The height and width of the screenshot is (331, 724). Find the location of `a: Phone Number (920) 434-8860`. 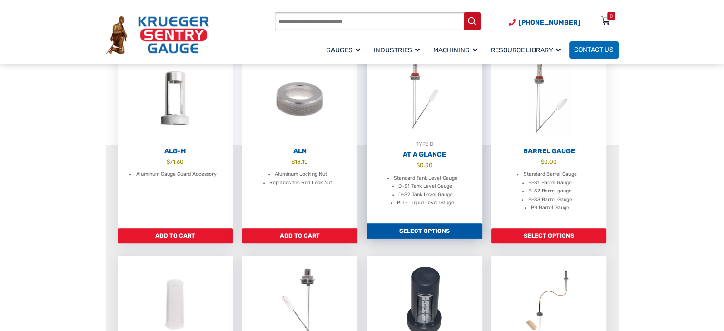

a: Phone Number (920) 434-8860 is located at coordinates (545, 22).